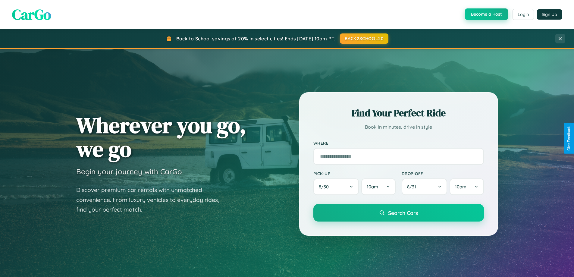  Describe the element at coordinates (523, 14) in the screenshot. I see `button: Login` at that location.